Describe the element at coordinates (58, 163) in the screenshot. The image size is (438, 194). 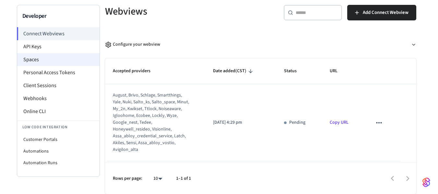
I see `li: Automation Runs` at that location.